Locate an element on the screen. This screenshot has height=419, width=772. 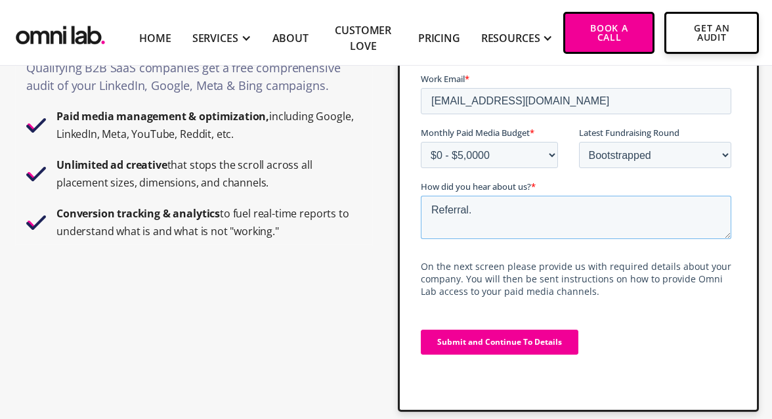
img: Omni Lab: B2B SaaS Demand Generation Agency is located at coordinates (60, 32).